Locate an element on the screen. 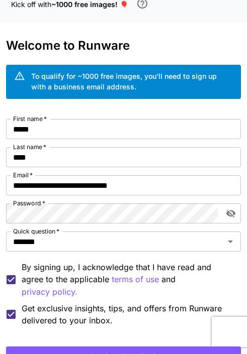  h3: Welcome to Runware is located at coordinates (123, 46).